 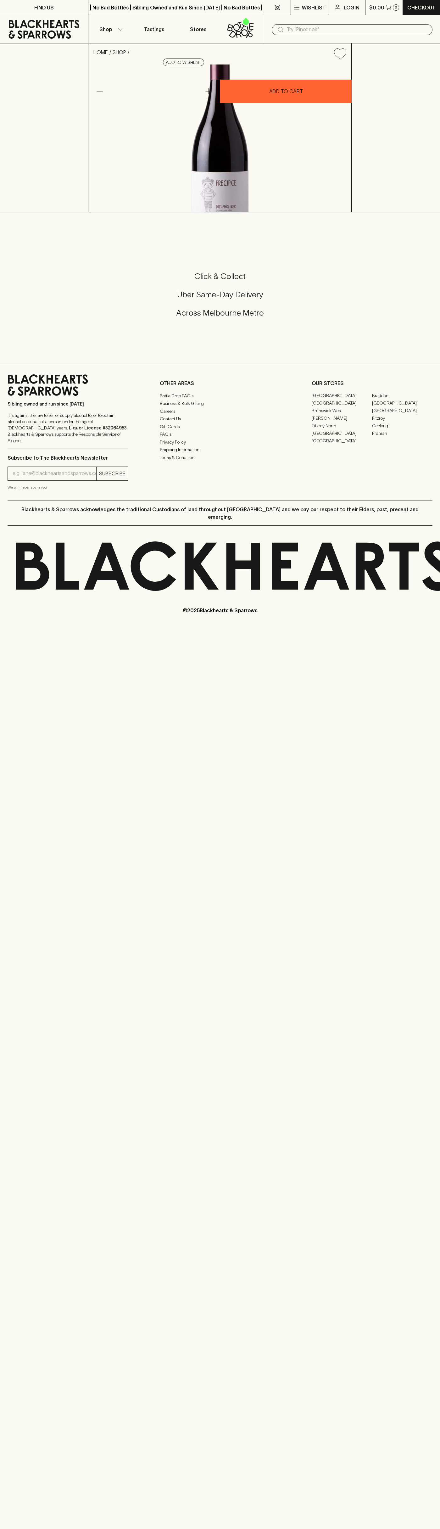 What do you see at coordinates (220, 435) in the screenshot?
I see `a: FAQ's` at bounding box center [220, 435].